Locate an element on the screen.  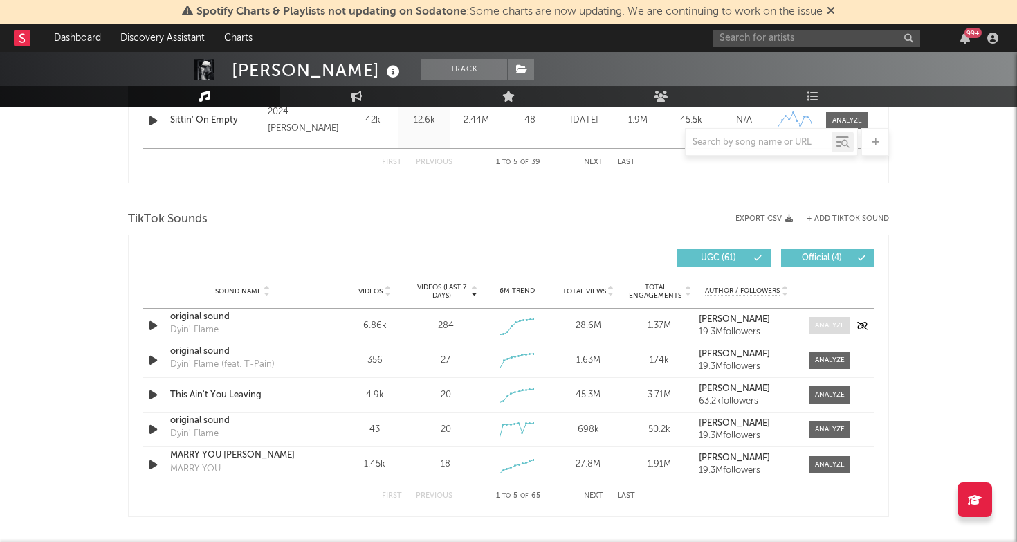
div: 1.45k is located at coordinates (374, 464).